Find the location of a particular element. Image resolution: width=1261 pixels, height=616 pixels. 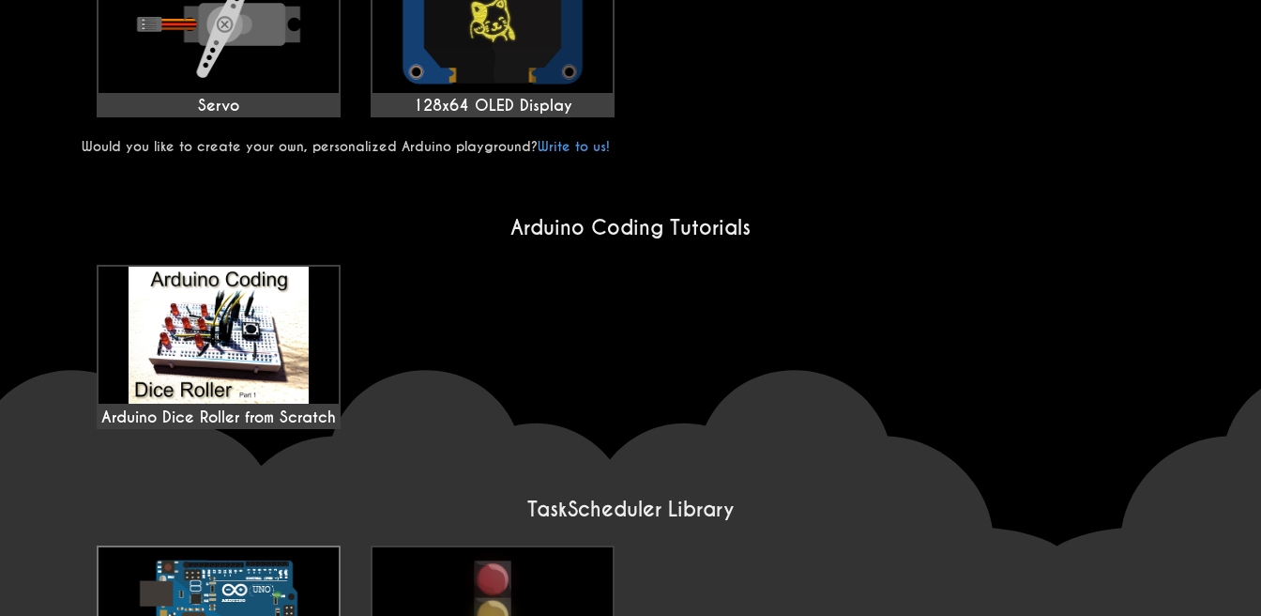

div: Arduino Dice Roller from Scratch is located at coordinates (219, 346).